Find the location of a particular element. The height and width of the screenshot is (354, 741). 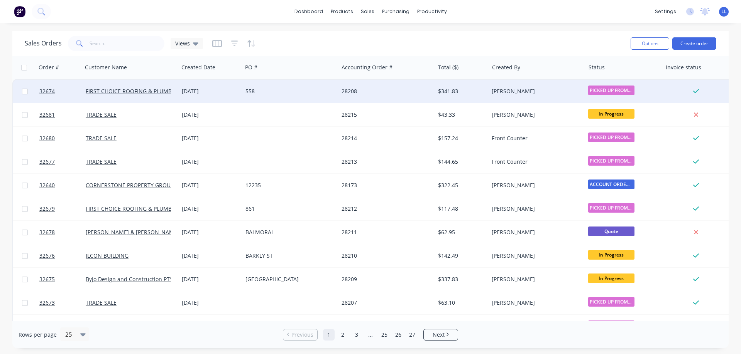

div: 28213 is located at coordinates (384, 162).